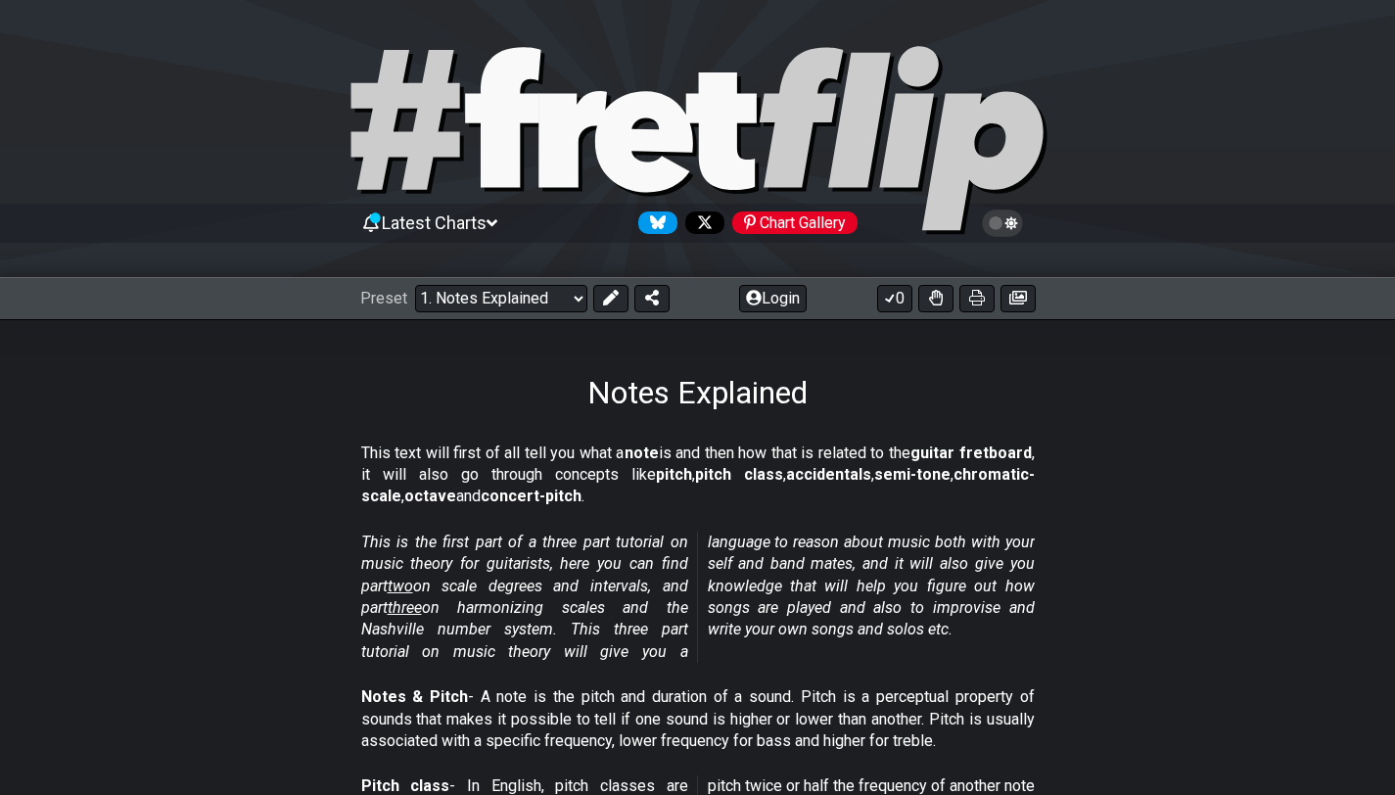 The image size is (1395, 795). Describe the element at coordinates (895, 299) in the screenshot. I see `button: 0` at that location.